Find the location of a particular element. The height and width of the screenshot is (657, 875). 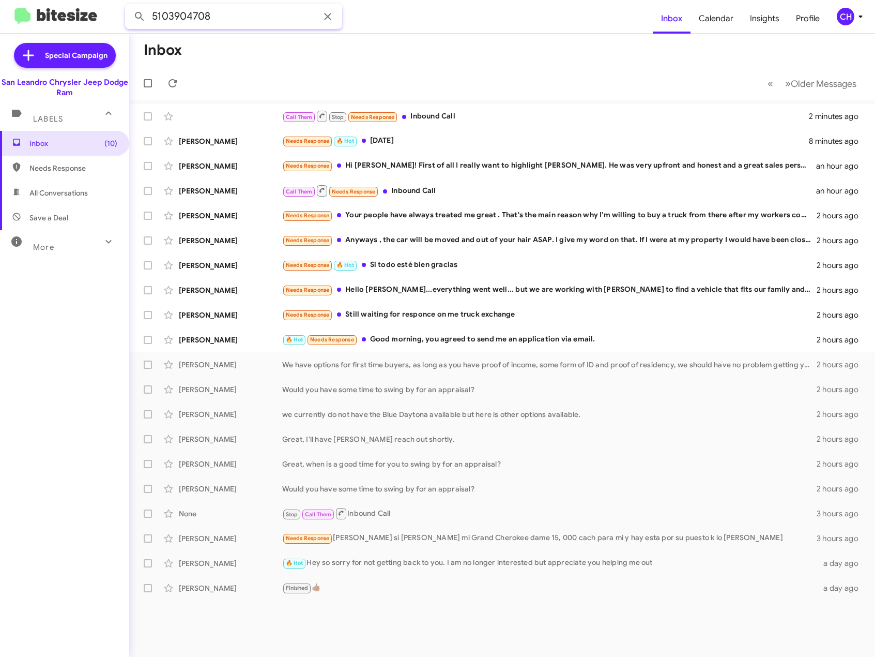

a: Insights is located at coordinates (765, 19).